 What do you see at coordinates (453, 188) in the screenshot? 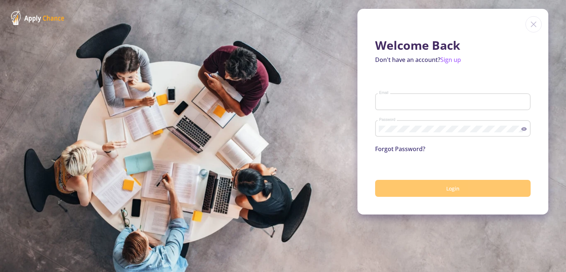
I see `span: Login` at bounding box center [453, 188].